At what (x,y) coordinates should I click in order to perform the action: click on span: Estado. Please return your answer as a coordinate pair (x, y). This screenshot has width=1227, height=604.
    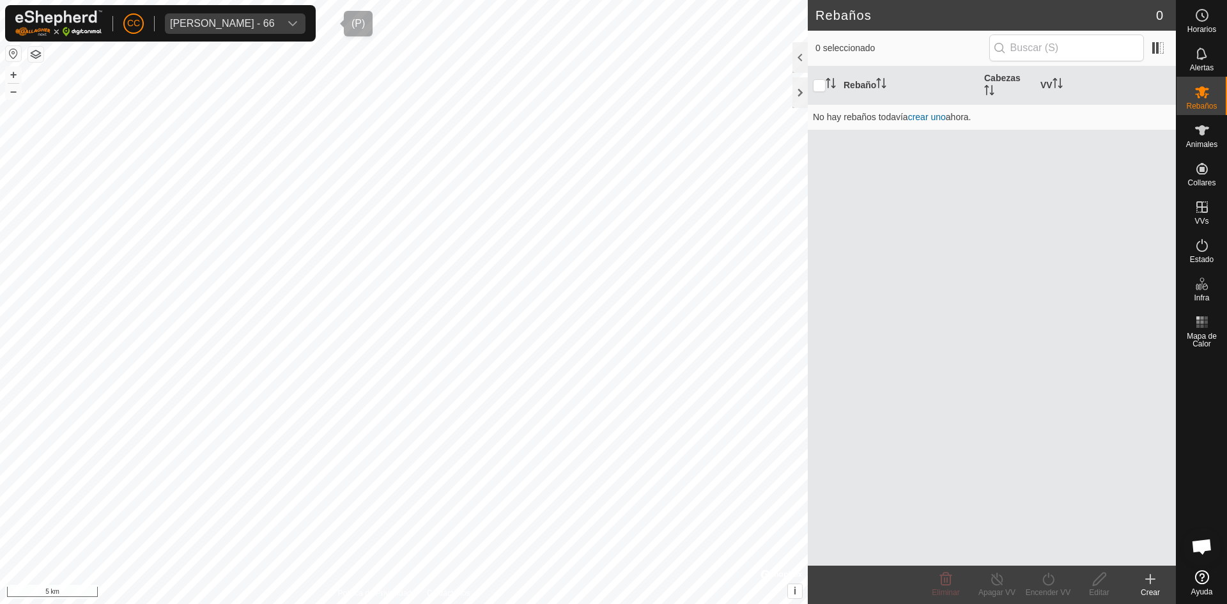
    Looking at the image, I should click on (1201, 259).